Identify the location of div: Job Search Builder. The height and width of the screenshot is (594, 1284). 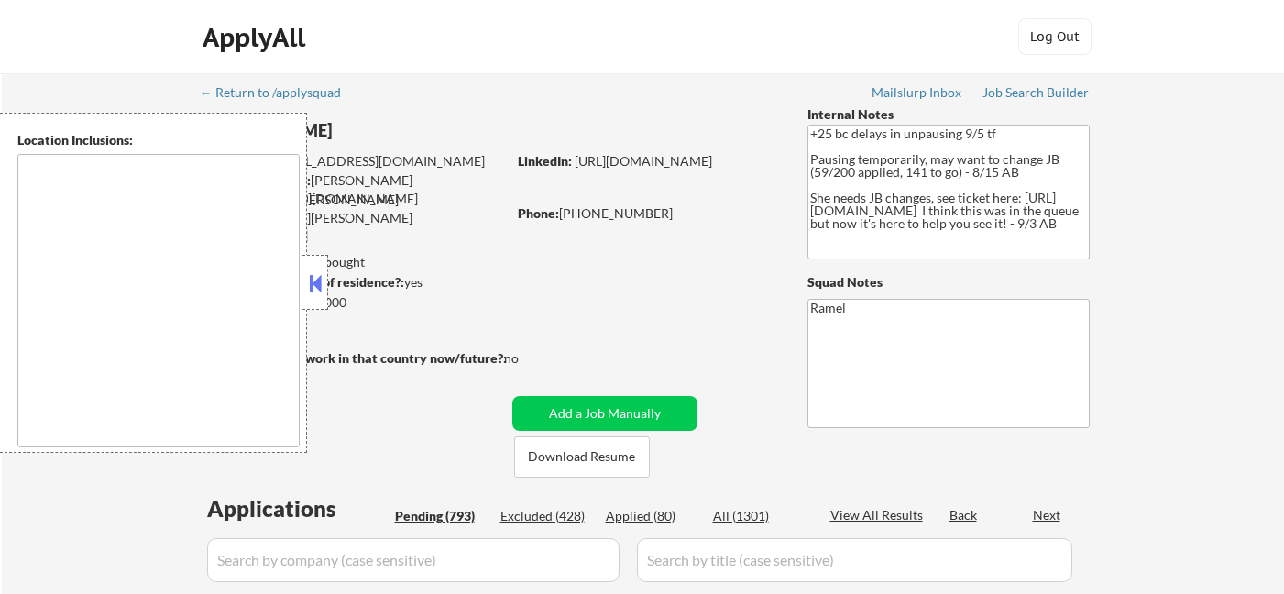
(1035, 93).